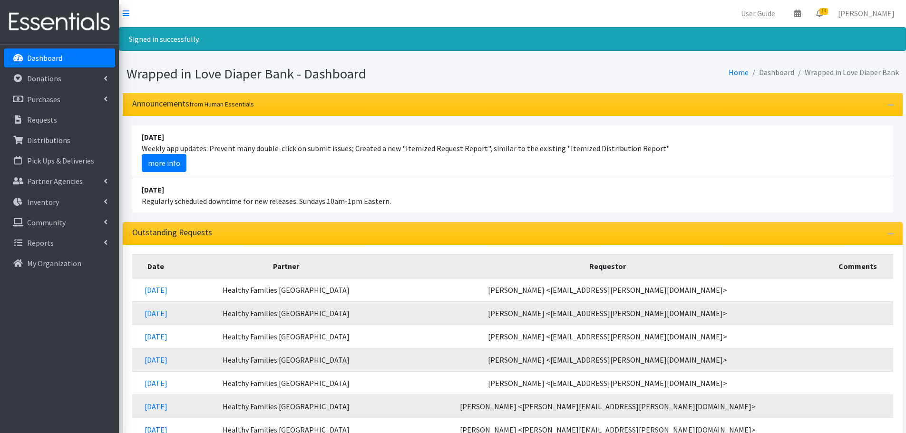  I want to click on p: My Organization, so click(54, 264).